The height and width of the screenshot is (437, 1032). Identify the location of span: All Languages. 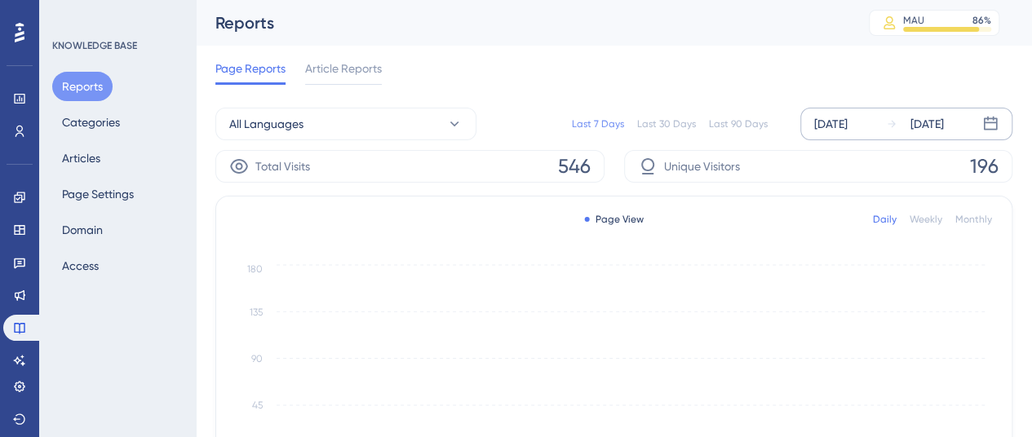
(266, 124).